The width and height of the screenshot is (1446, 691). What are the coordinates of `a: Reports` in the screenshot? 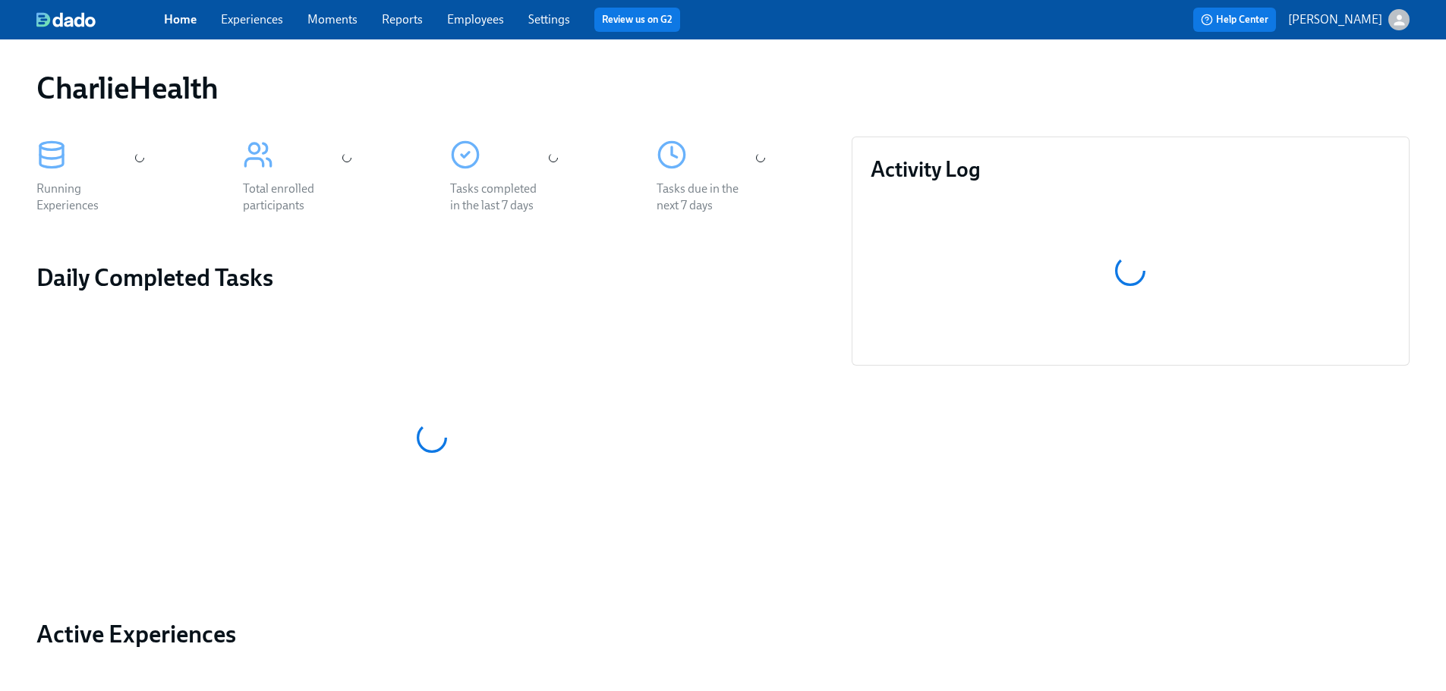 It's located at (402, 19).